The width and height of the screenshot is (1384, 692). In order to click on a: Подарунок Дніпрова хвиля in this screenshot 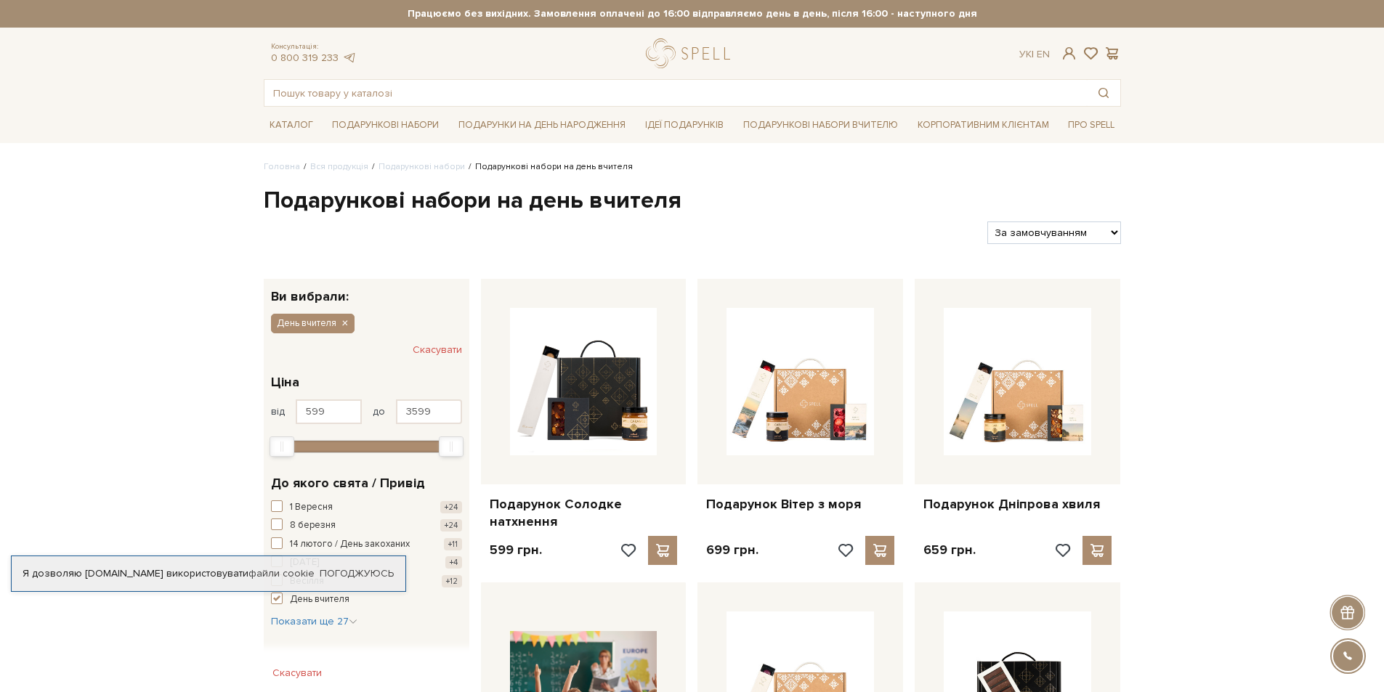, I will do `click(1017, 504)`.